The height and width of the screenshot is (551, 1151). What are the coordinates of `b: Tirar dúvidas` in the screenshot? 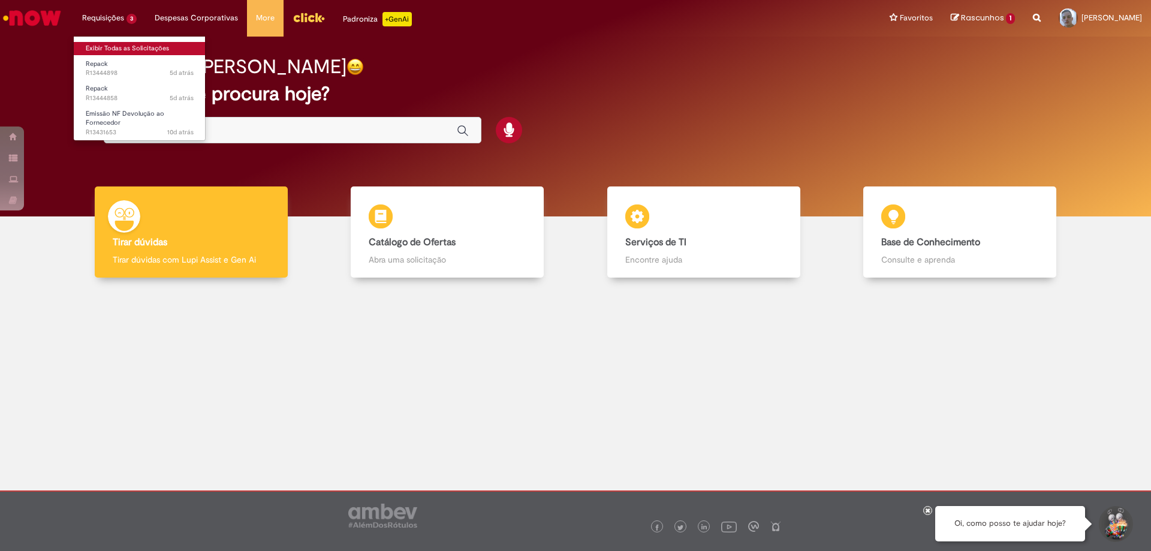 It's located at (140, 242).